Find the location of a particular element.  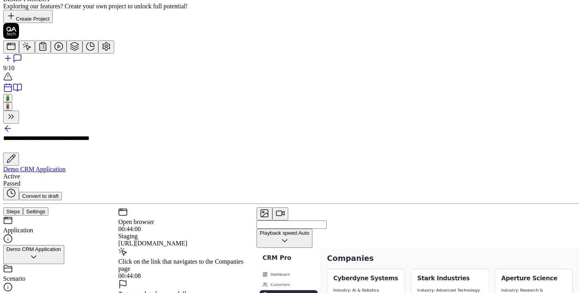

div: Playback speed: is located at coordinates (284, 233).